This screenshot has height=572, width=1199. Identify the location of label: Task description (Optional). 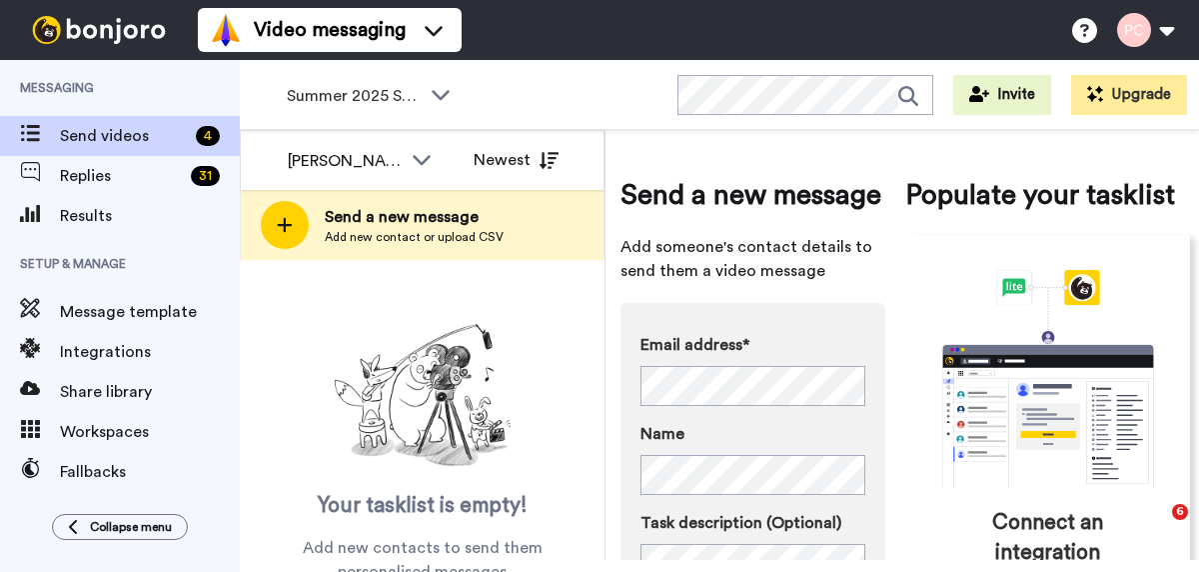
(753, 523).